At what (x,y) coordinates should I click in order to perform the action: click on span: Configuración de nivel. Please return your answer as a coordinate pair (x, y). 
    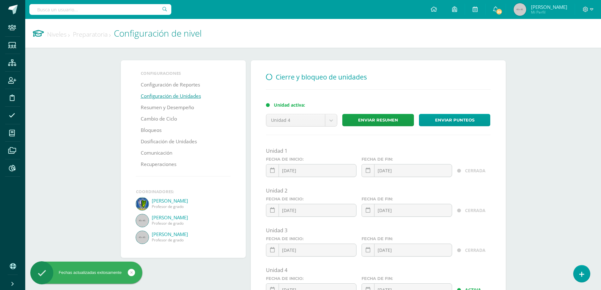
    Looking at the image, I should click on (158, 33).